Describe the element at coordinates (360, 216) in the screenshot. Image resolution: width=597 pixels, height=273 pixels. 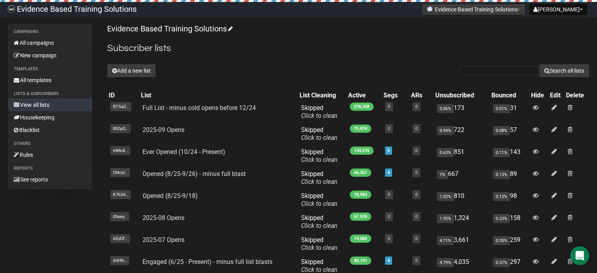
I see `span: 67,535` at that location.